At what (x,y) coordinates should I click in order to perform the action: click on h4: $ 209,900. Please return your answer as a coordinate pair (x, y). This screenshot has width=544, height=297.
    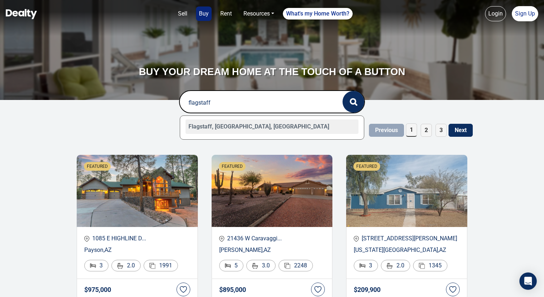
    Looking at the image, I should click on (367, 290).